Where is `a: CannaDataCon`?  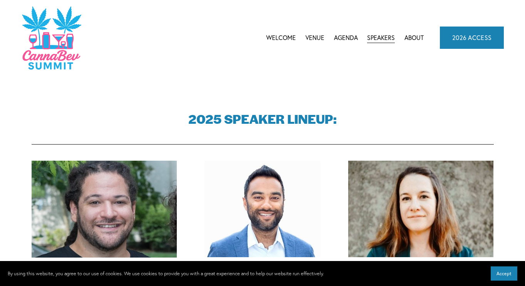
a: CannaDataCon is located at coordinates (51, 38).